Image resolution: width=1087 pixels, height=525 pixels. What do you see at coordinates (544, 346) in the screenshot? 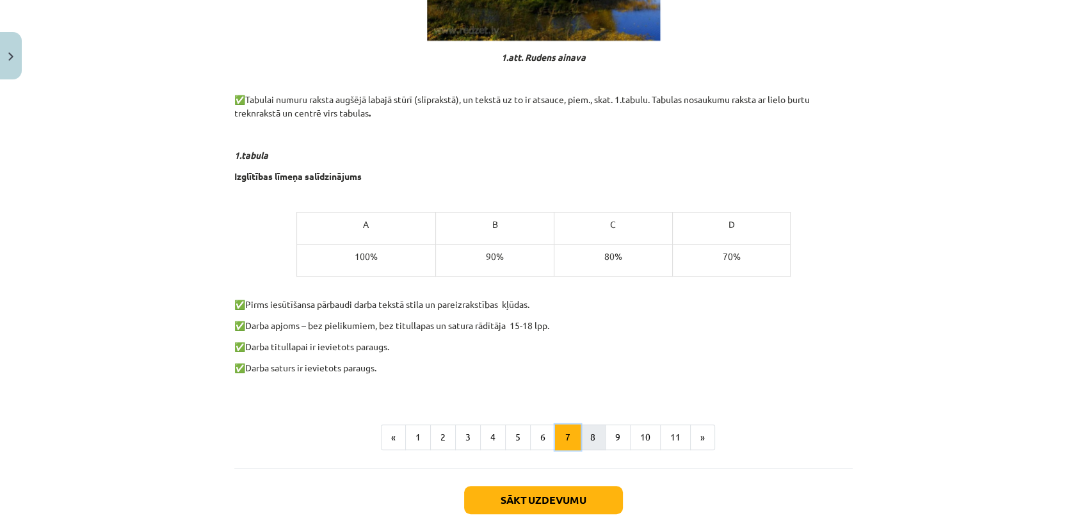
I see `p: ✅ Darba titullapai ir ievietots paraugs.` at bounding box center [544, 346].